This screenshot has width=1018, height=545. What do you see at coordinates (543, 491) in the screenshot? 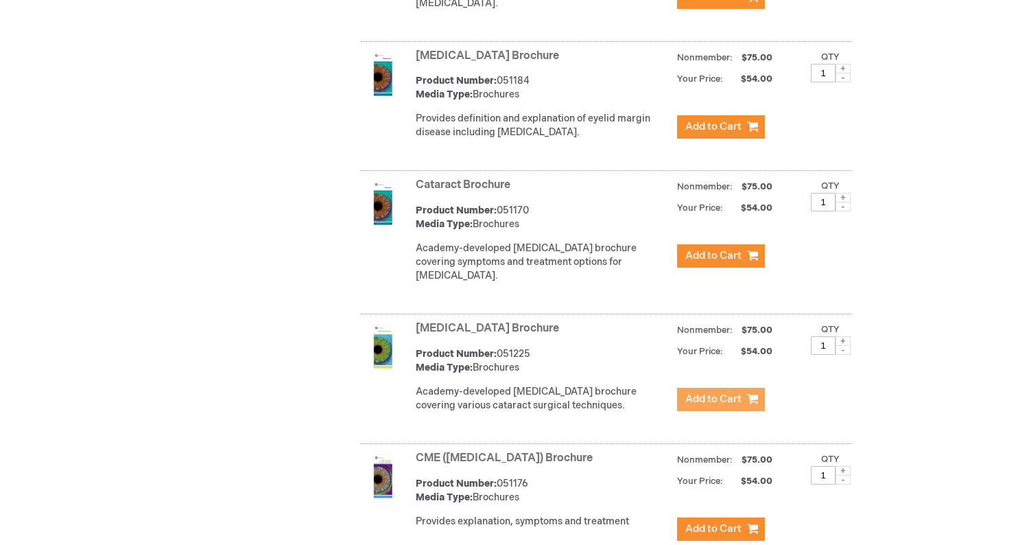
I see `div: 051176 Brochures` at bounding box center [543, 491].